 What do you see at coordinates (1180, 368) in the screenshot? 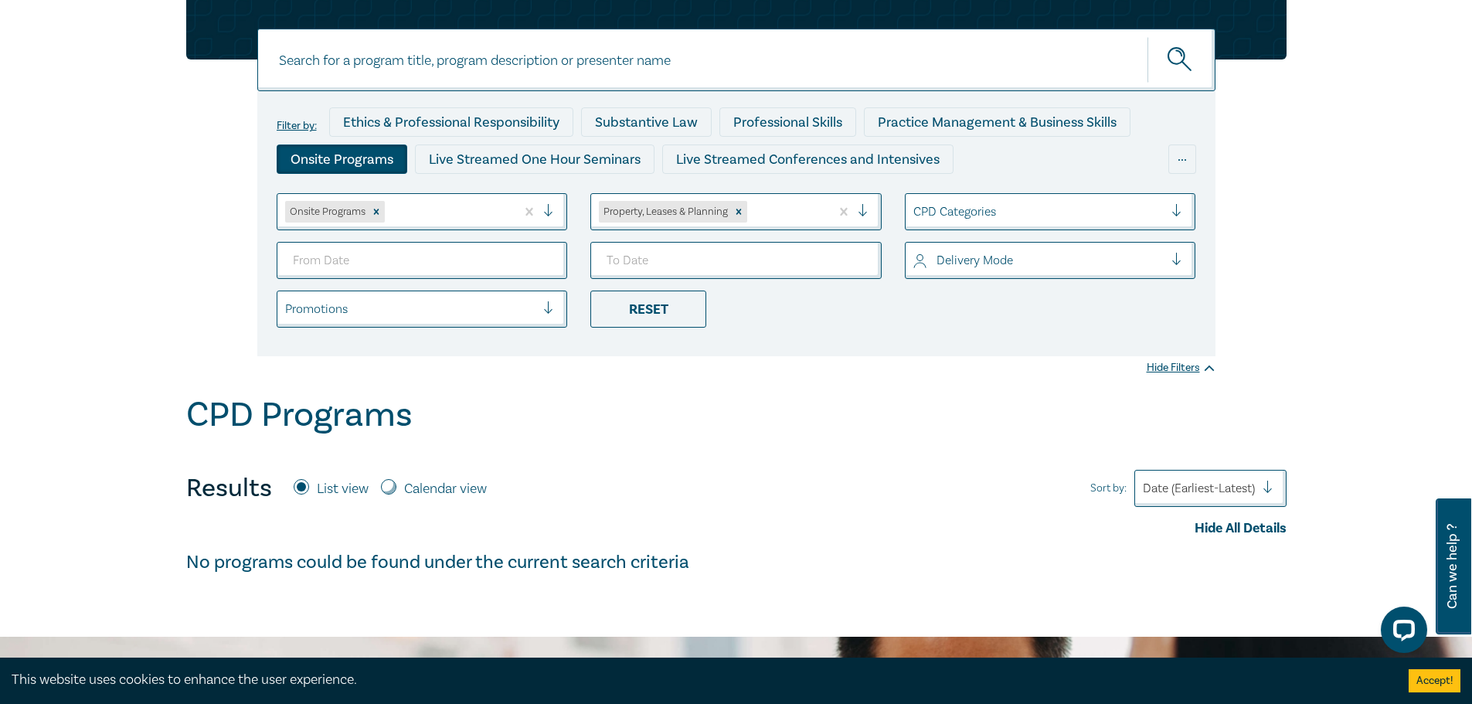
I see `div: Hide Filters` at bounding box center [1180, 368].